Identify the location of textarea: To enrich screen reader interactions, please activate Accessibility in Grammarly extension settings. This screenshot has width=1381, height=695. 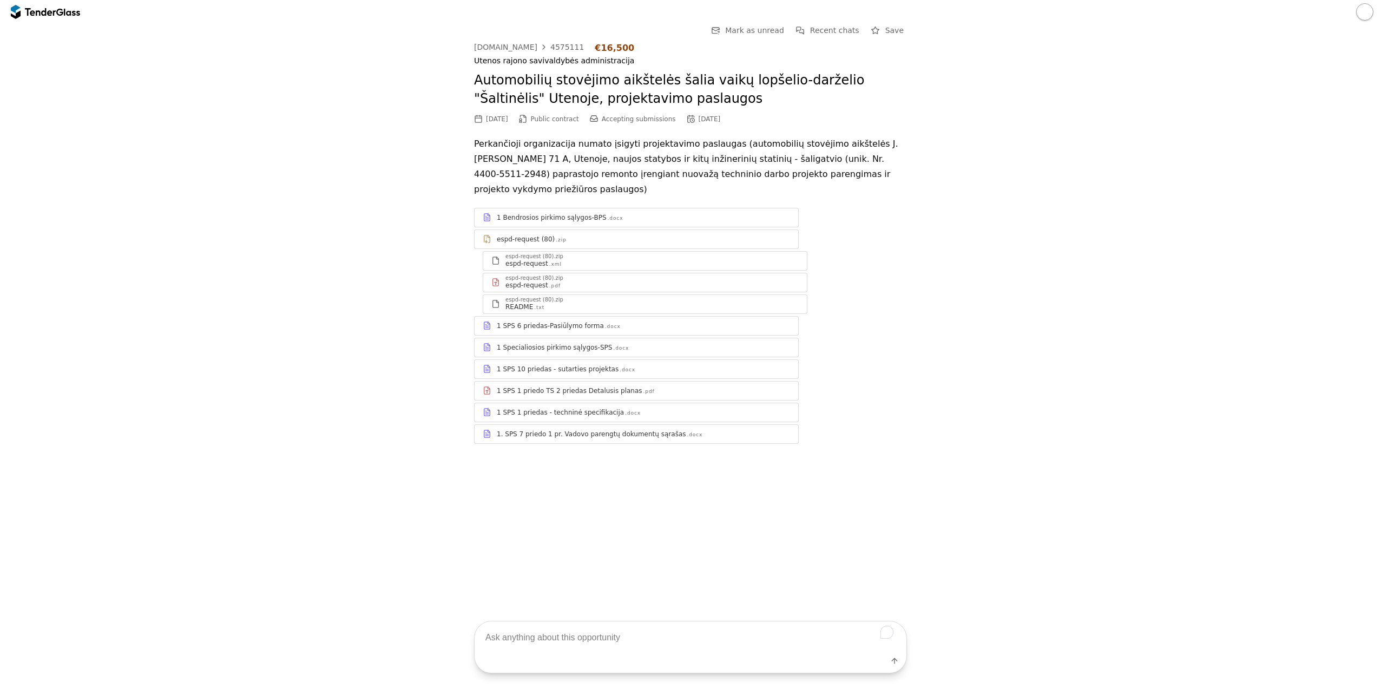
(690, 637).